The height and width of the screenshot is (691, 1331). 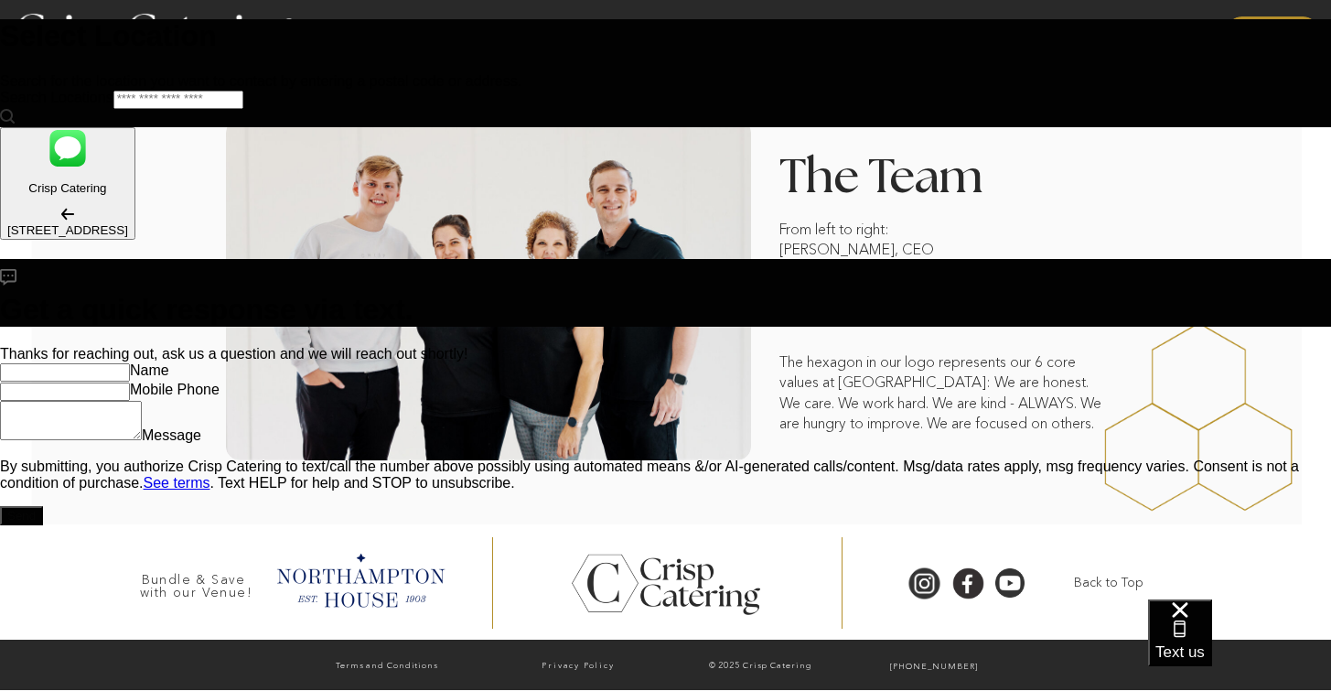 I want to click on label: Message, so click(x=171, y=435).